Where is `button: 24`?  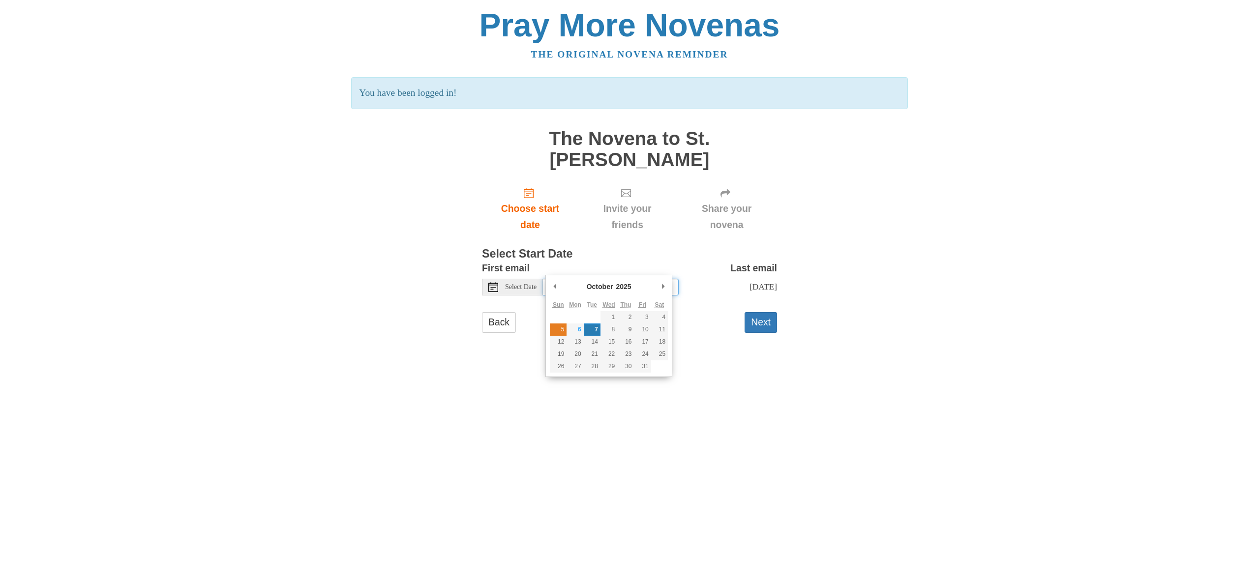
button: 24 is located at coordinates (643, 354).